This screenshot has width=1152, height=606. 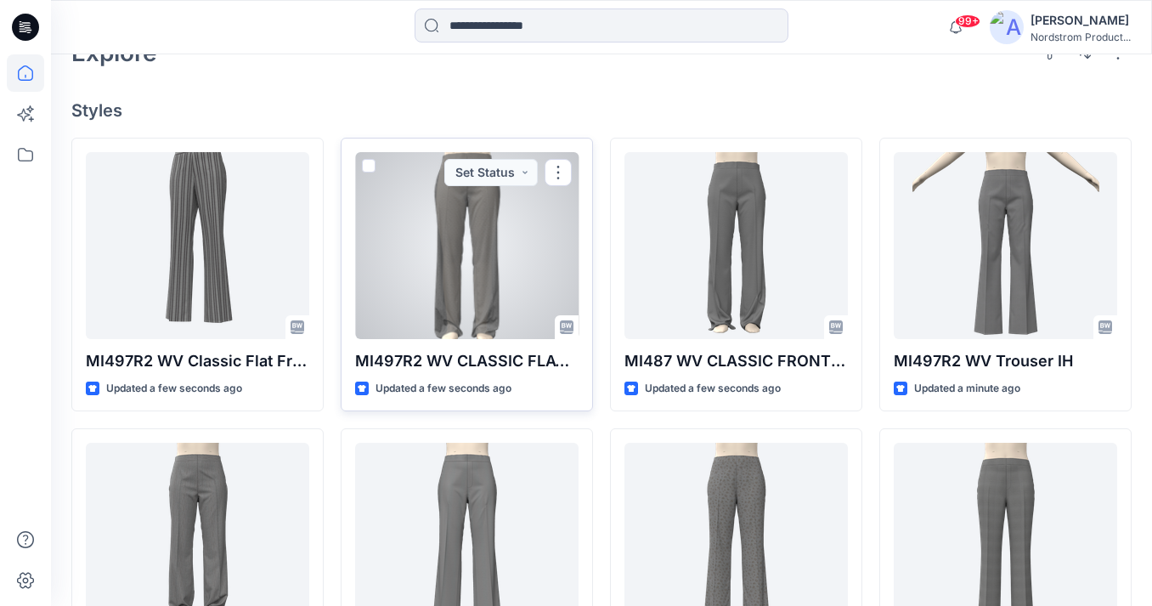 What do you see at coordinates (968, 21) in the screenshot?
I see `span: 99+` at bounding box center [968, 21].